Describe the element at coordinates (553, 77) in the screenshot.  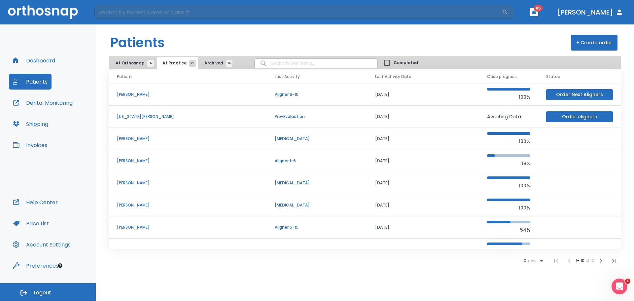
I see `span: Status` at that location.